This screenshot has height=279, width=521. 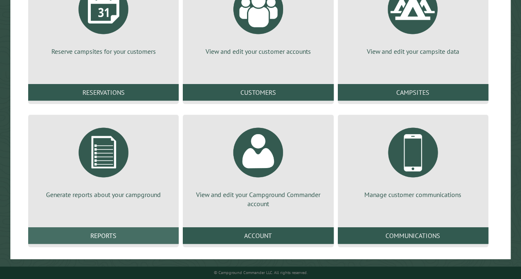 What do you see at coordinates (413, 236) in the screenshot?
I see `a: Communications` at bounding box center [413, 236].